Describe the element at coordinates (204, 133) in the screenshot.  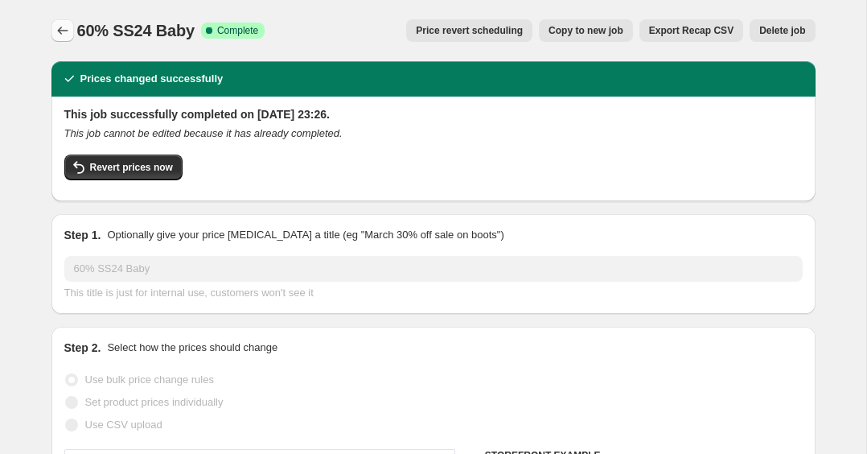
I see `i: This job cannot be edited because it has already completed.` at that location.